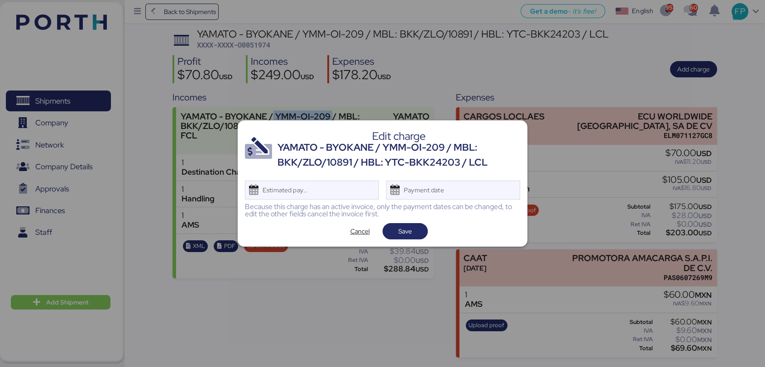 This screenshot has height=367, width=765. Describe the element at coordinates (382, 210) in the screenshot. I see `div: Because this charge has an active invoice, only the payment dates can be changed, to edit the oth...` at that location.